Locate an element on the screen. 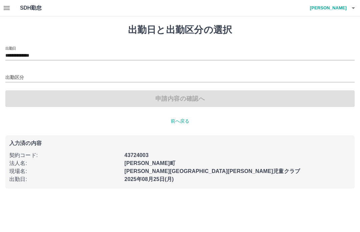 This screenshot has height=232, width=360. label: 出勤日 is located at coordinates (11, 48).